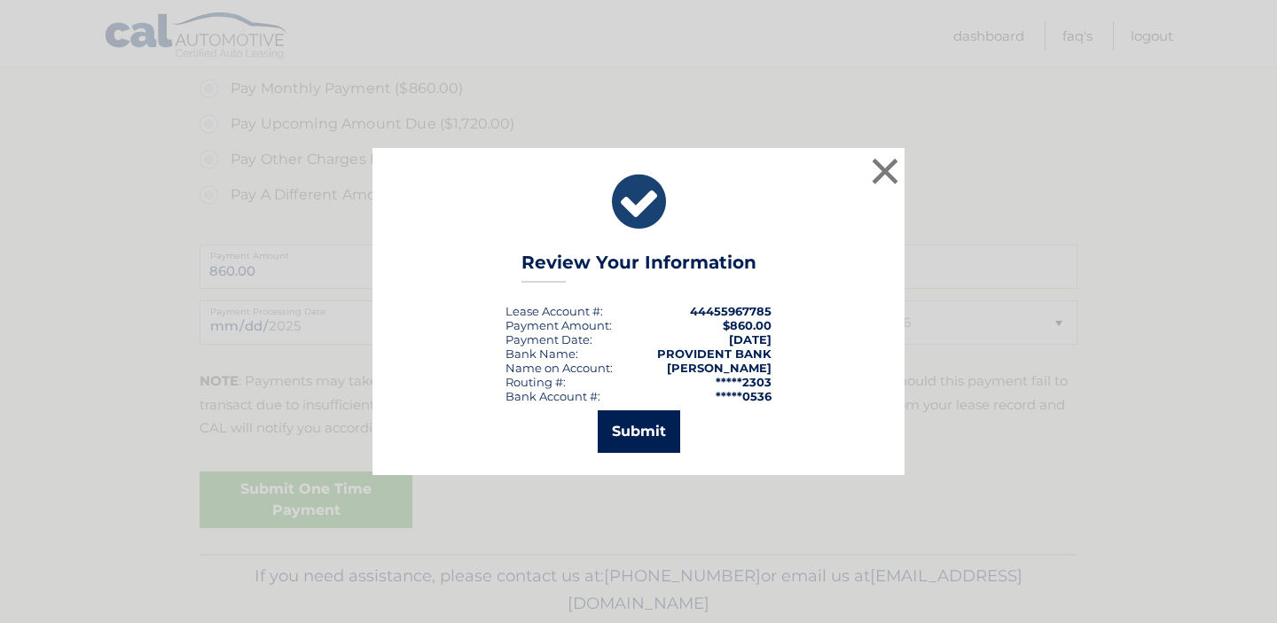 This screenshot has height=623, width=1277. I want to click on div: Payment Amount:, so click(559, 325).